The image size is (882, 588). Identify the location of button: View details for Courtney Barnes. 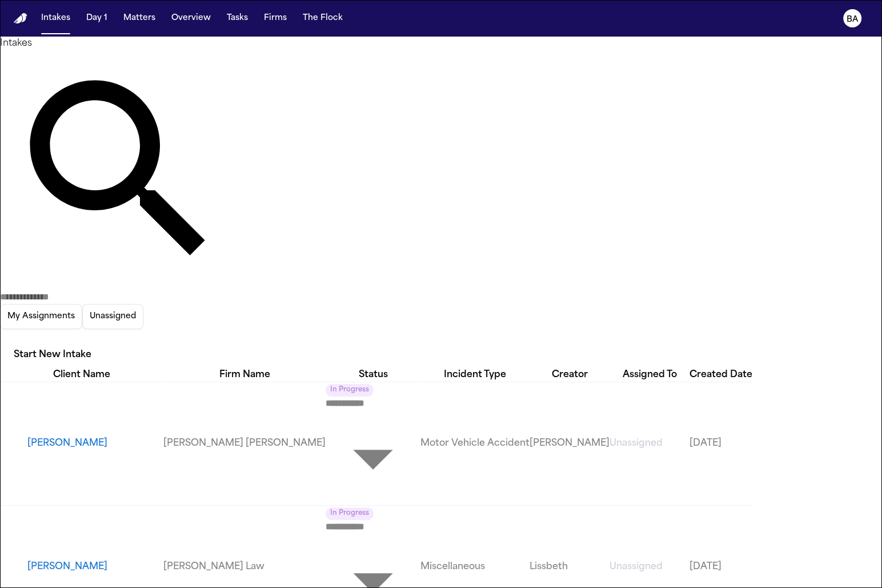
(95, 567).